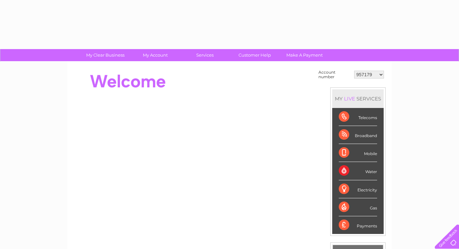 The width and height of the screenshot is (459, 249). Describe the element at coordinates (358, 171) in the screenshot. I see `div: Water` at that location.